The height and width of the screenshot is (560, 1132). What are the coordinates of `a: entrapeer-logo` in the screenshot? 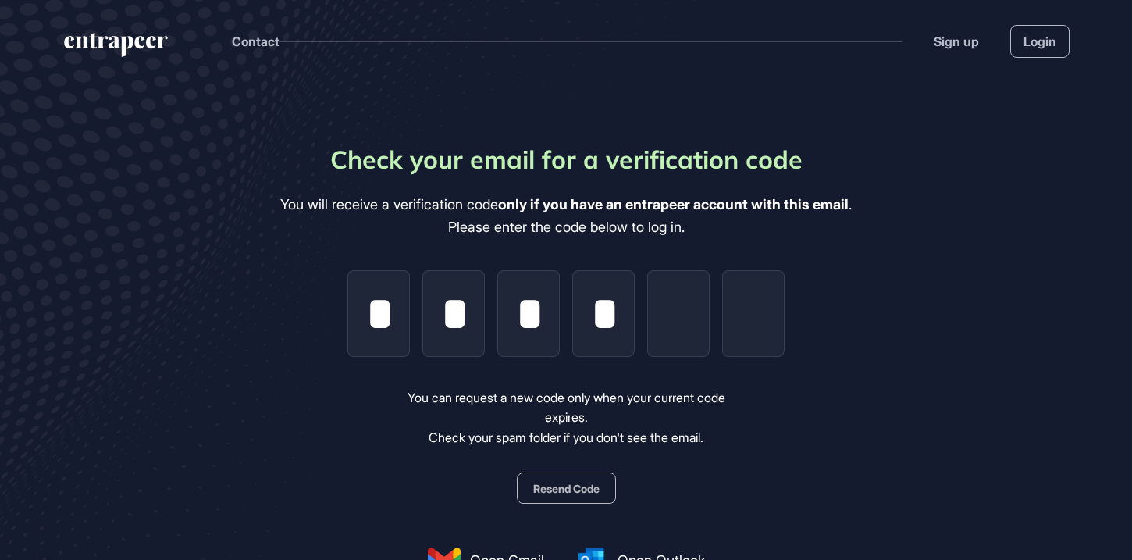 It's located at (115, 48).